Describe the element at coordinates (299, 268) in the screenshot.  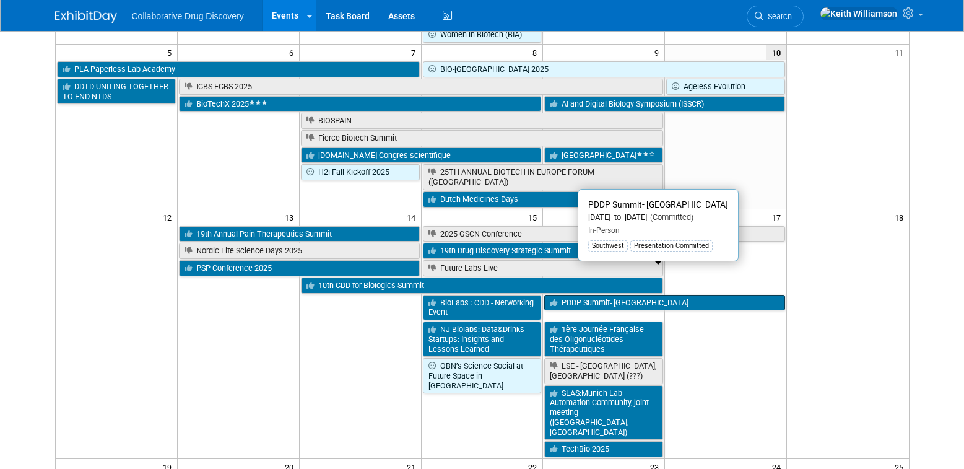
I see `a: PSP Conference 2025` at that location.